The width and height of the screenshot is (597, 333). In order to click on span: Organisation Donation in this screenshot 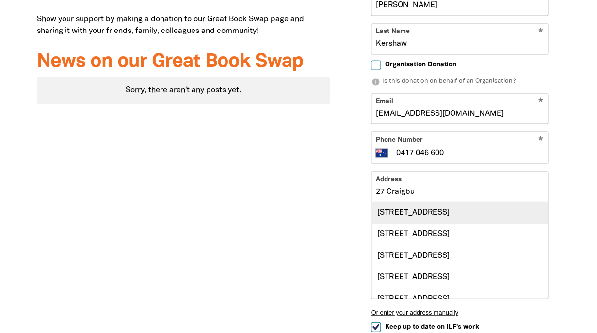, I will do `click(420, 64)`.